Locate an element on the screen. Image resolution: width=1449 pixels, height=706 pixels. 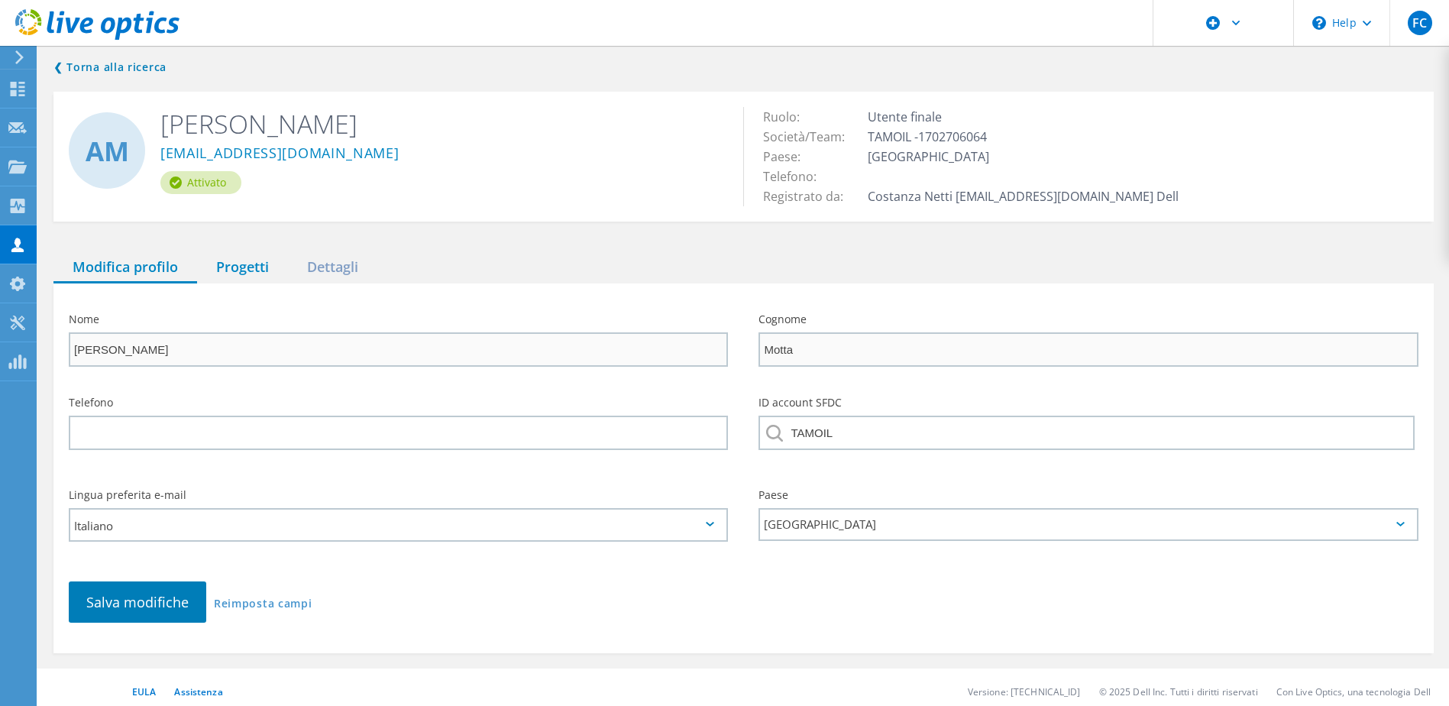
span: Paese: is located at coordinates (789, 157).